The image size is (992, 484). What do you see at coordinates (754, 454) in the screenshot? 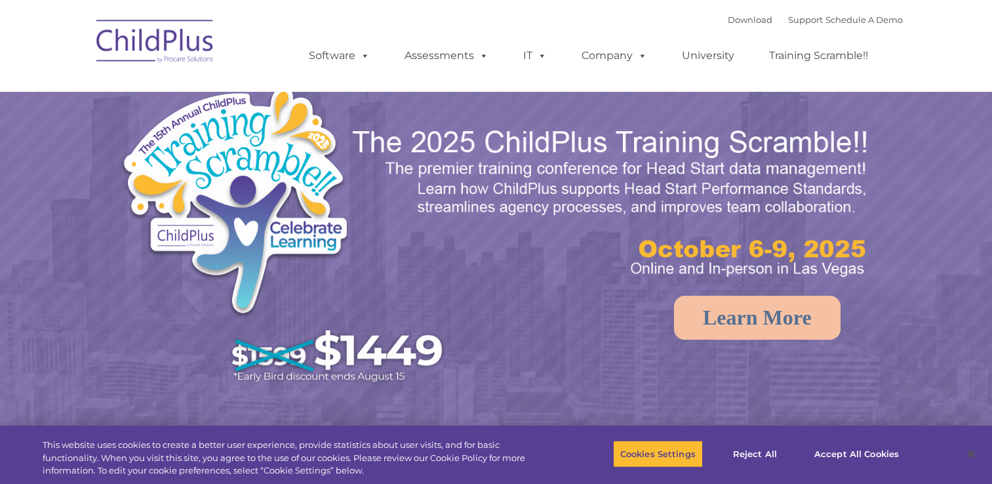
I see `button: Reject All` at bounding box center [754, 454].